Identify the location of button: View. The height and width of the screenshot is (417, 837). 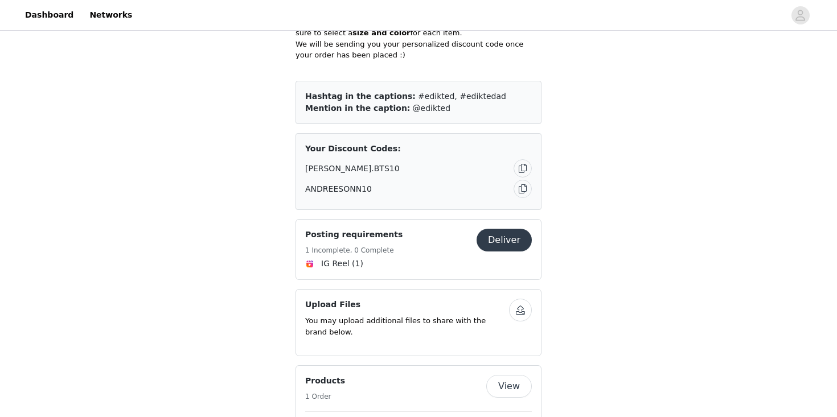
(509, 386).